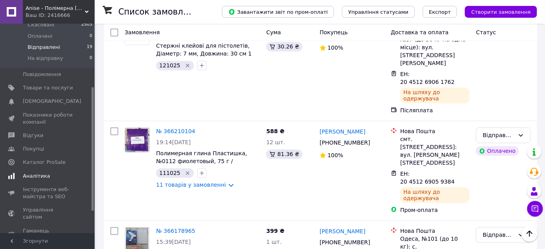 This screenshot has width=545, height=249. I want to click on div: 30.26 ₴, so click(284, 47).